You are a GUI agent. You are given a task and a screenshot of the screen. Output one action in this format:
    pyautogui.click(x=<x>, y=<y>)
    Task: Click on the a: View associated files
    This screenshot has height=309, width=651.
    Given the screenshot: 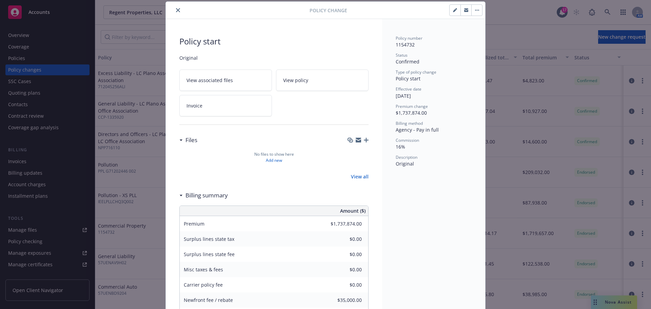 What is the action you would take?
    pyautogui.click(x=226, y=80)
    